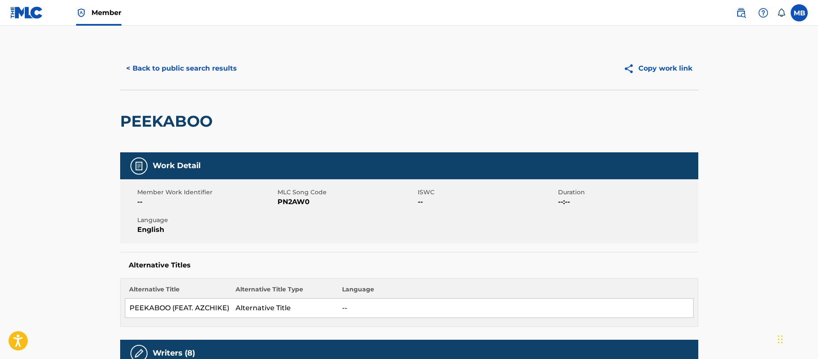 The height and width of the screenshot is (359, 818). I want to click on span: Duration, so click(627, 192).